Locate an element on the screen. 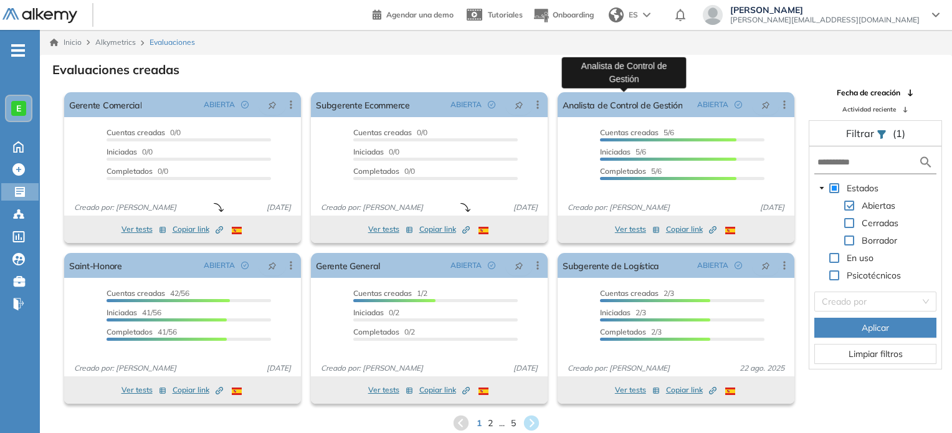  span: Actividad reciente is located at coordinates (869, 109).